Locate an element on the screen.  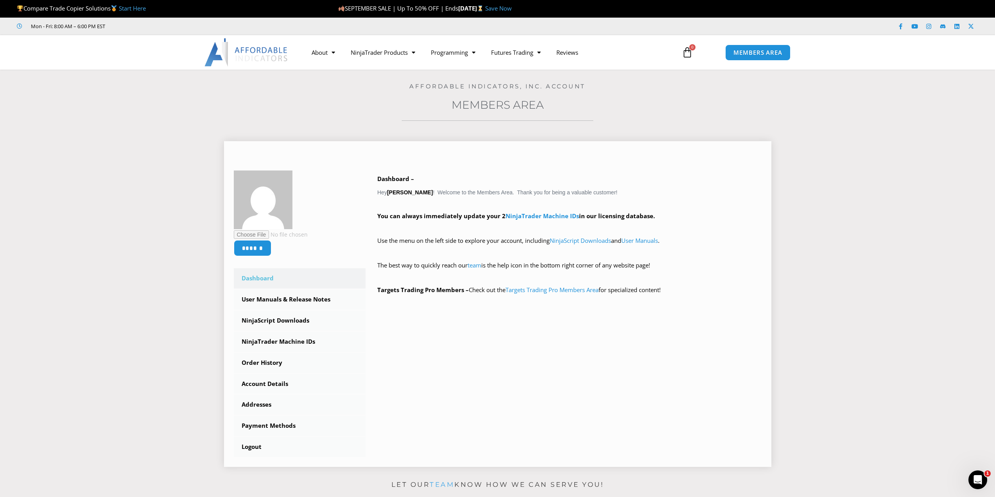
a: MEMBERS AREA is located at coordinates (758, 52).